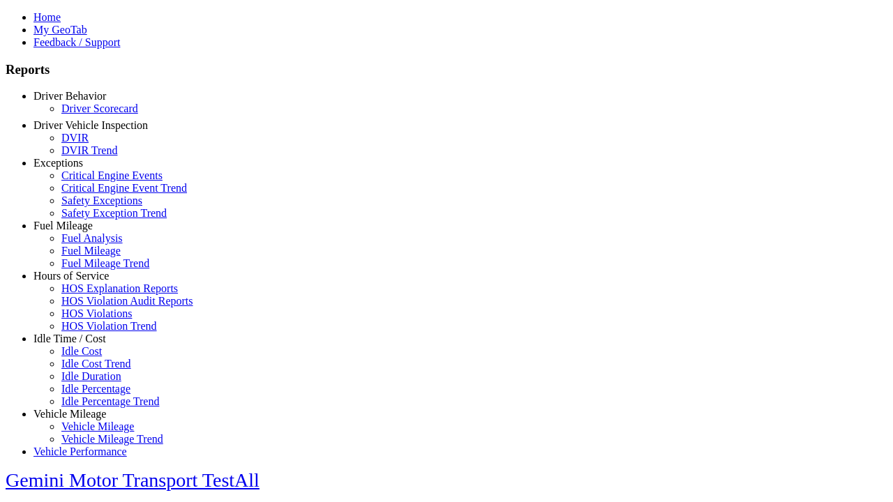 The width and height of the screenshot is (893, 502). I want to click on a: Driver Behavior, so click(70, 96).